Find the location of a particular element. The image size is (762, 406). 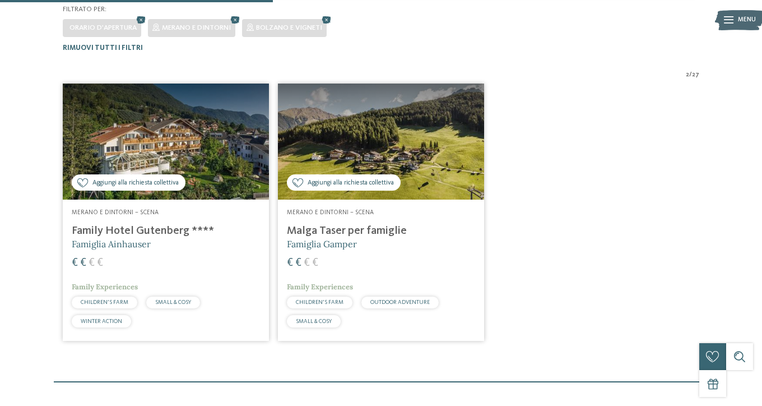

span: Famiglia Ainhauser is located at coordinates (111, 244).